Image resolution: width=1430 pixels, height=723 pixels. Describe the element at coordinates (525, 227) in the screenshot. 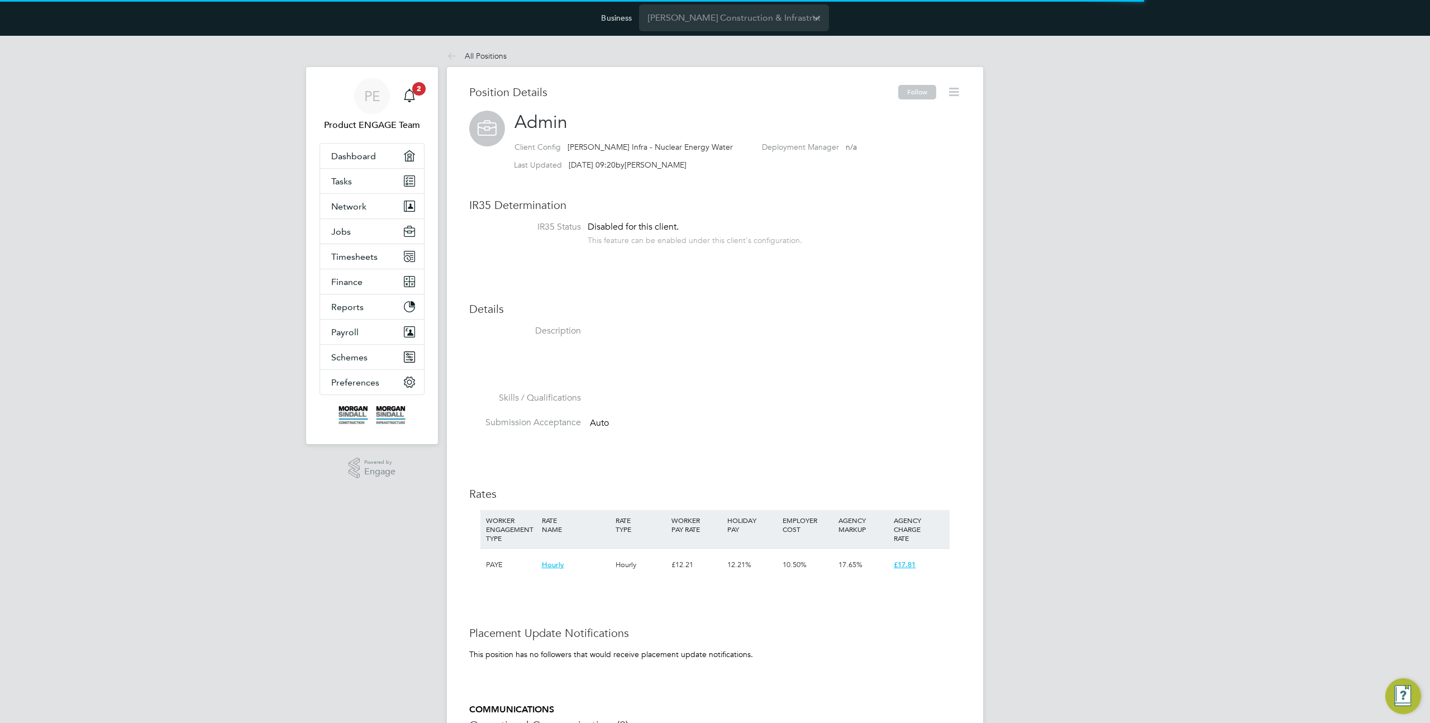

I see `label: IR35 Status` at that location.